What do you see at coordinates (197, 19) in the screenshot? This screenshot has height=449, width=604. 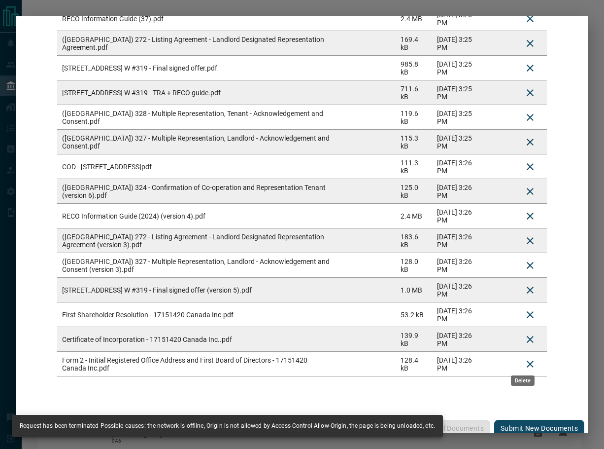 I see `td: RECO Information Guide (37).pdf` at bounding box center [197, 19].